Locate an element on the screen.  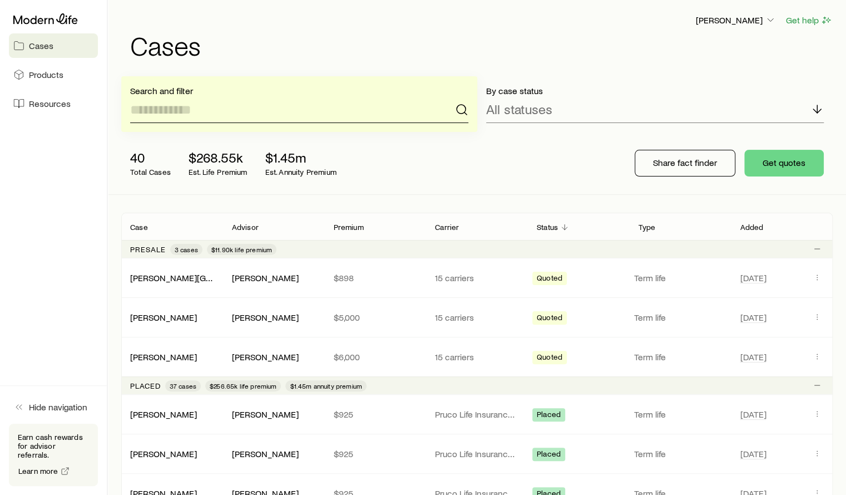
span: Learn more is located at coordinates (38, 471).